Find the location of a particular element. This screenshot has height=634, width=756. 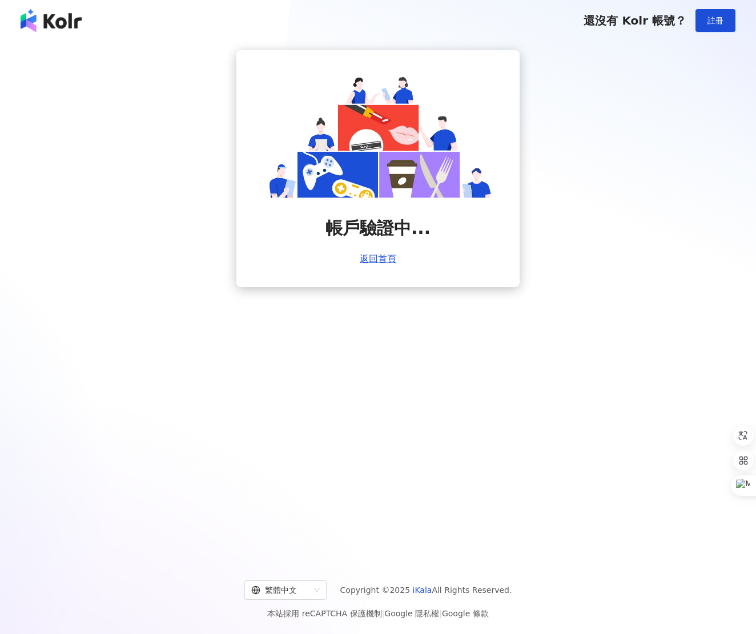

img: logo is located at coordinates (51, 21).